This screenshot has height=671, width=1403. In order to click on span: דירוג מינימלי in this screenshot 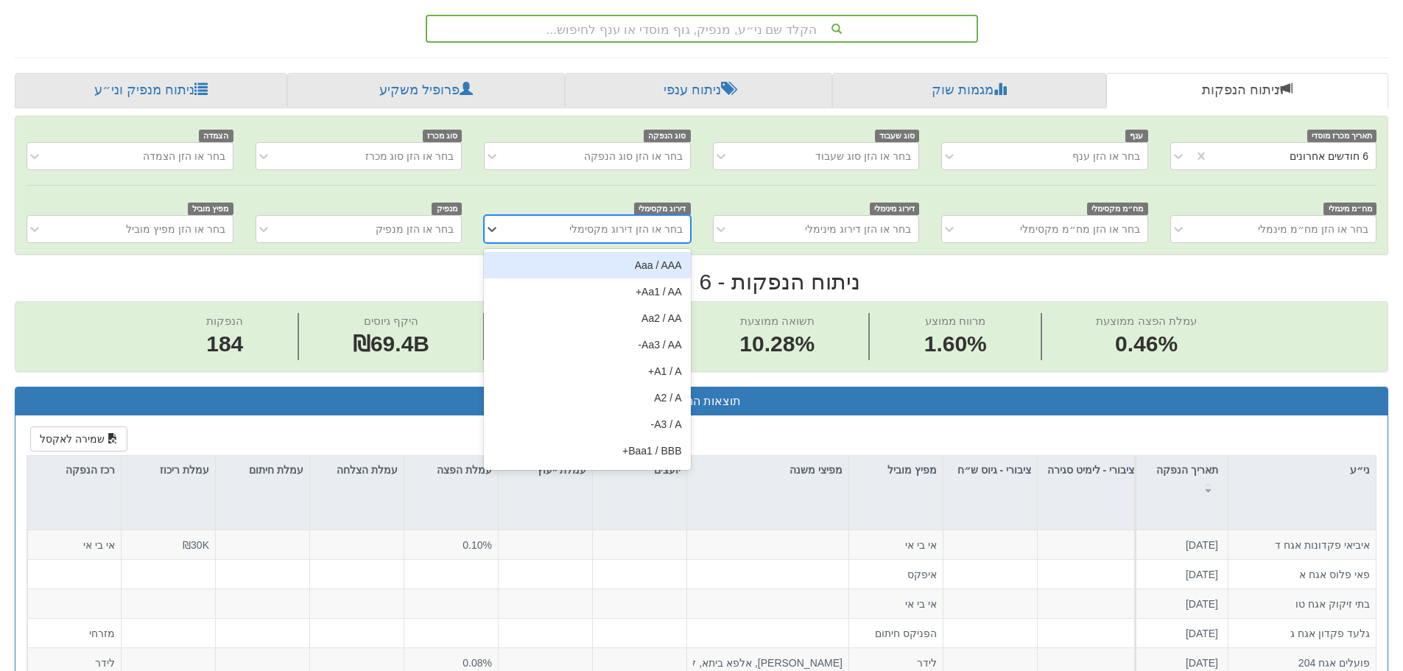, I will do `click(895, 208)`.